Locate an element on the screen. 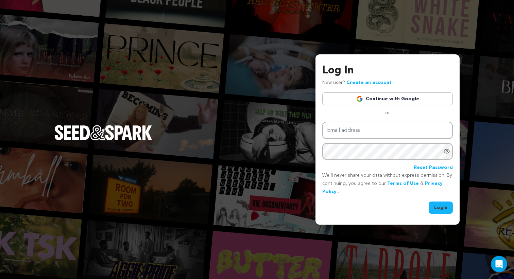 The image size is (514, 279). a: Continue with Google is located at coordinates (388, 99).